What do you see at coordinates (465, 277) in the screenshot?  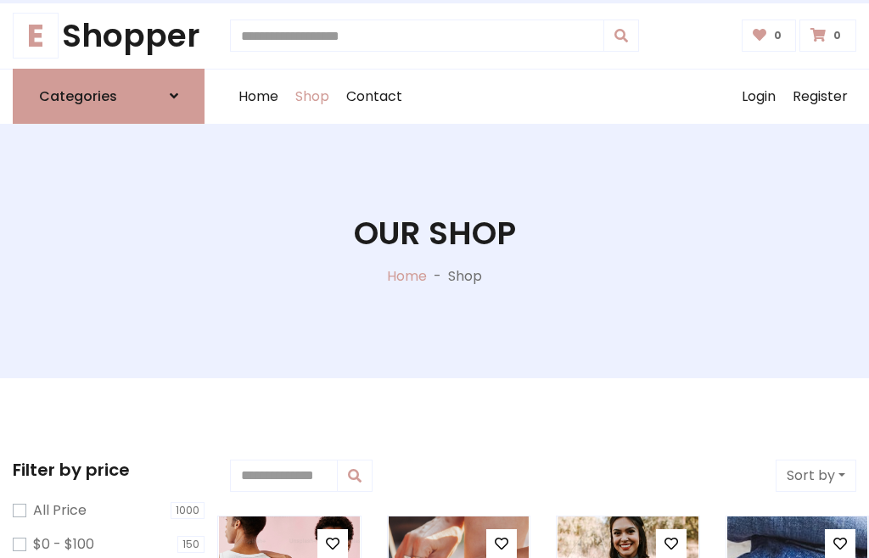 I see `p: Shop` at bounding box center [465, 277].